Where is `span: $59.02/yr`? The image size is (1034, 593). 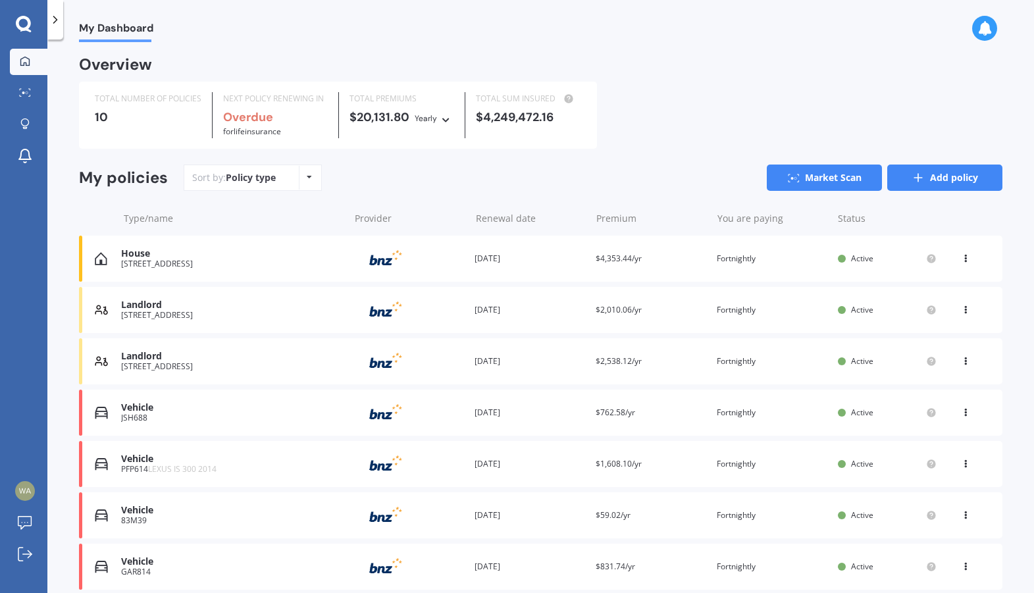
span: $59.02/yr is located at coordinates (613, 515).